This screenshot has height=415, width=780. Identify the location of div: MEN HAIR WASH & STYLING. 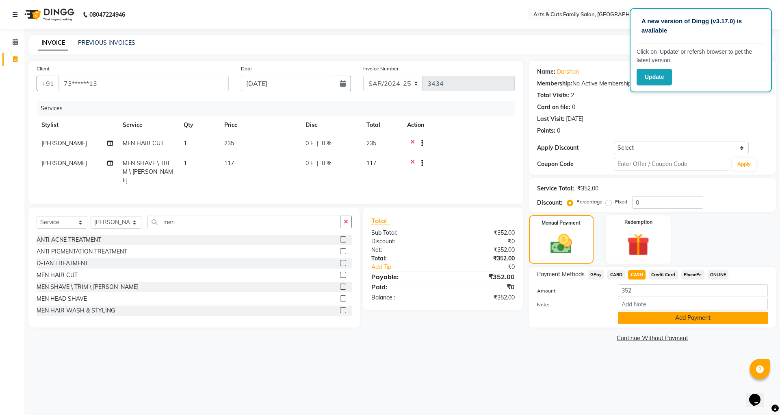
(76, 310).